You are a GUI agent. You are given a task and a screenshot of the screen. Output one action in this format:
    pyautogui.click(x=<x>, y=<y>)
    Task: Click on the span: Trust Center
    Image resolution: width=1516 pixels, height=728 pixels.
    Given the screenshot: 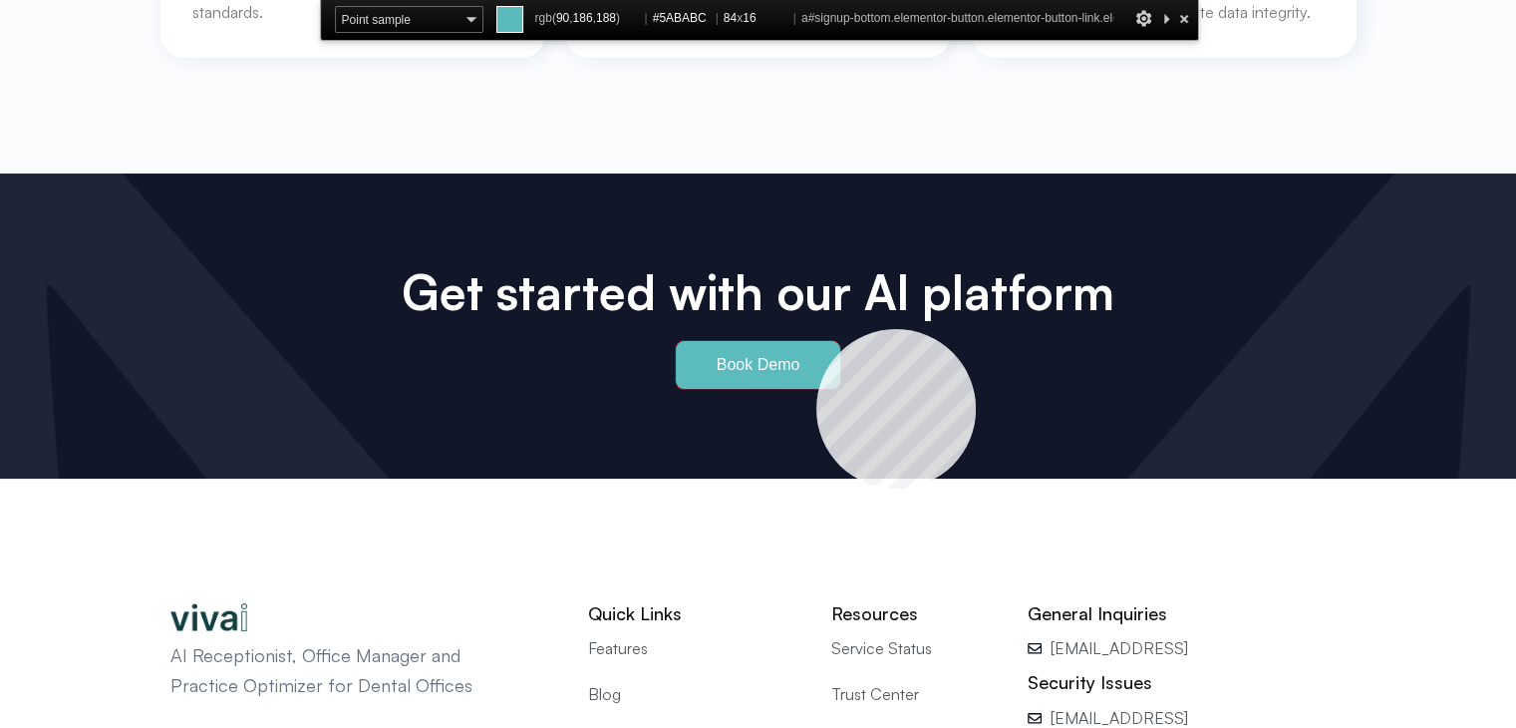 What is the action you would take?
    pyautogui.click(x=875, y=694)
    